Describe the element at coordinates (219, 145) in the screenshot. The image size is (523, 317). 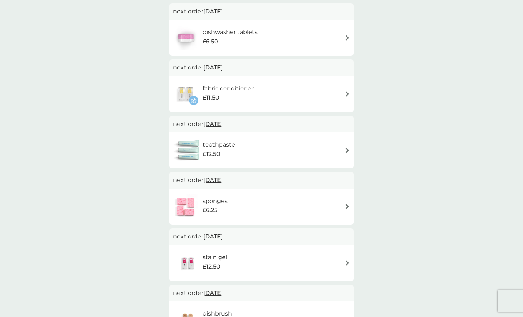
I see `h6: toothpaste` at that location.